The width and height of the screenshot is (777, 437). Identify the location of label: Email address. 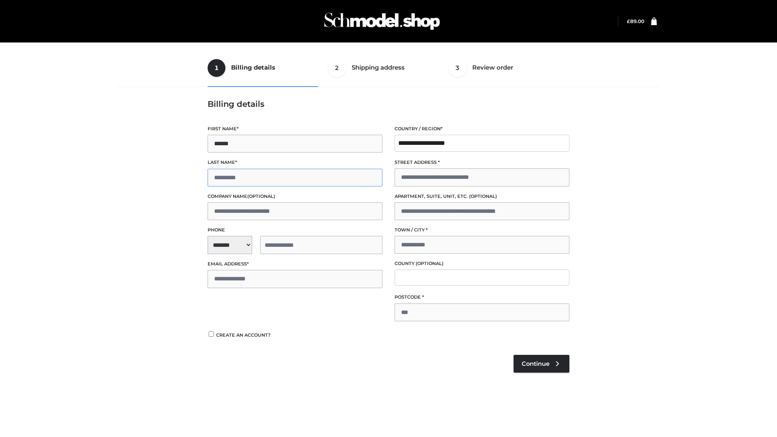
(295, 264).